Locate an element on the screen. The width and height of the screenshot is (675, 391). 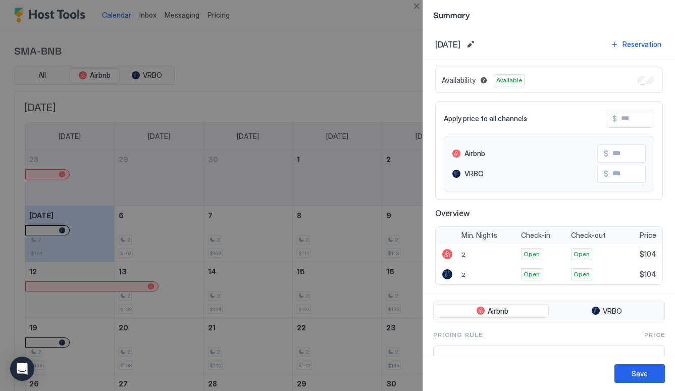
div: Open Intercom Messenger is located at coordinates (22, 368).